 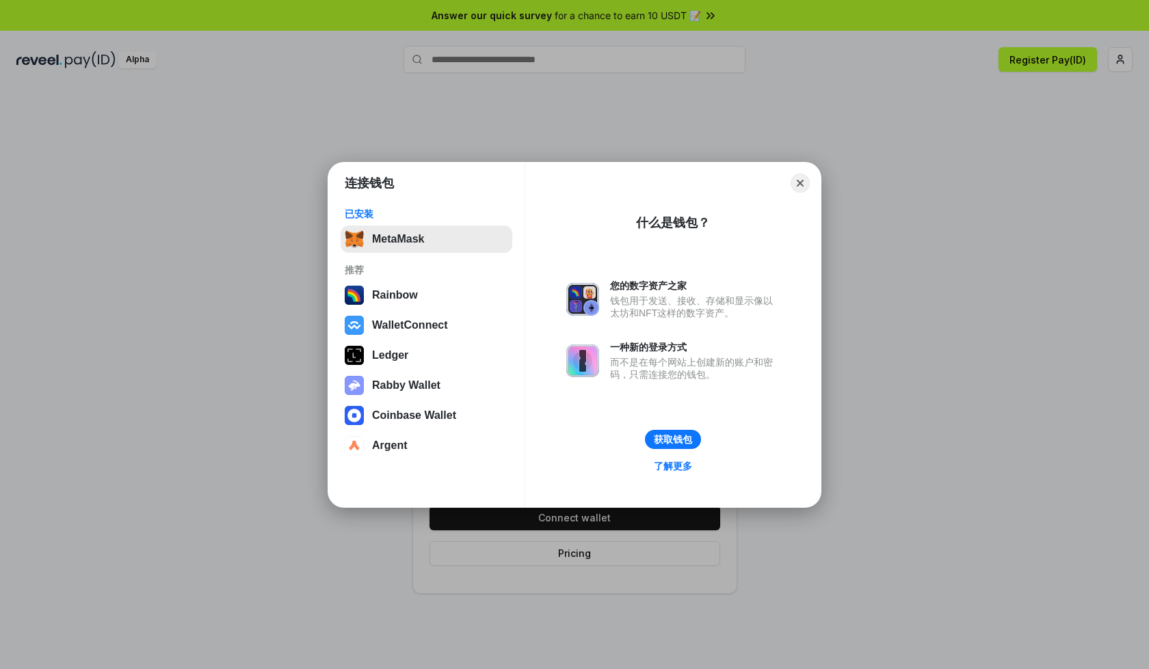 What do you see at coordinates (673, 440) in the screenshot?
I see `div: 获取钱包` at bounding box center [673, 440].